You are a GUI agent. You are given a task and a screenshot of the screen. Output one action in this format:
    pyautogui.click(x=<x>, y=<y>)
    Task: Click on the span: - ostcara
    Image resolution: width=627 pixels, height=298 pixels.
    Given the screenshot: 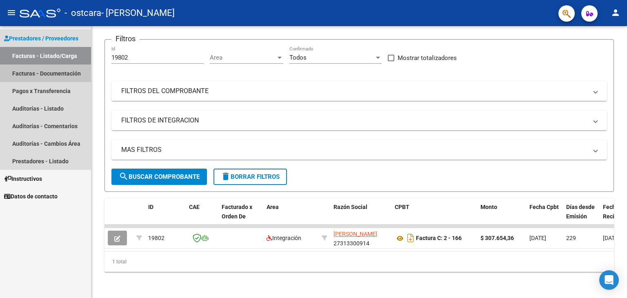 What is the action you would take?
    pyautogui.click(x=83, y=13)
    